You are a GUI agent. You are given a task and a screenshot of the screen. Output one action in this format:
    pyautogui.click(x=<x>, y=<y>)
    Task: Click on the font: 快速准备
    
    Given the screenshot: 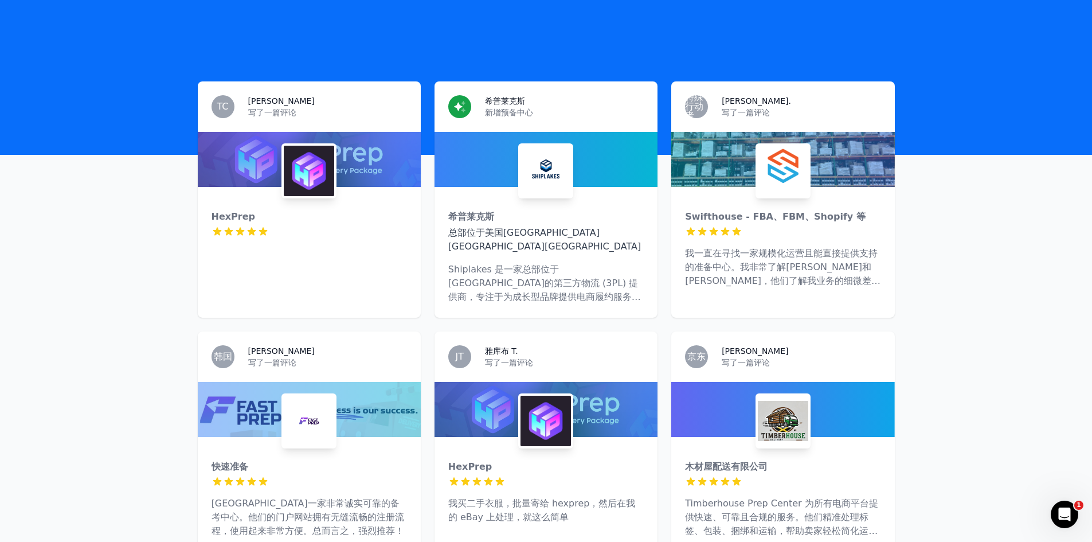 What is the action you would take?
    pyautogui.click(x=230, y=466)
    